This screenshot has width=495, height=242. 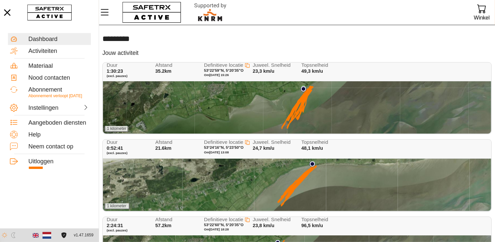 I want to click on img: ModeLight.svg, so click(x=4, y=235).